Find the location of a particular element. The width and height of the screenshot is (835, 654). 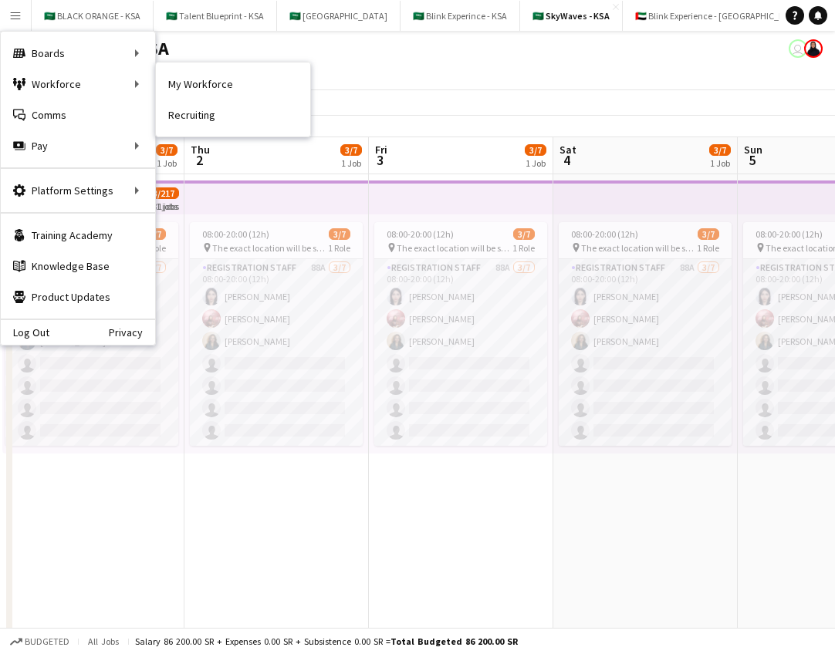

span: 5 is located at coordinates (752, 160).